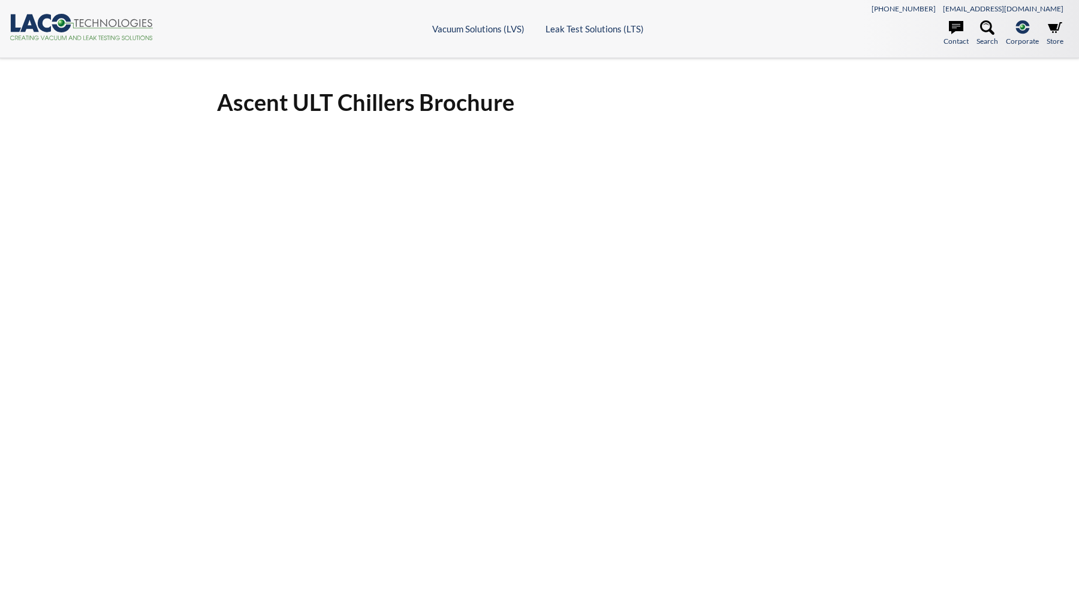  Describe the element at coordinates (539, 102) in the screenshot. I see `h1: Ascent ULT Chillers Brochure` at that location.